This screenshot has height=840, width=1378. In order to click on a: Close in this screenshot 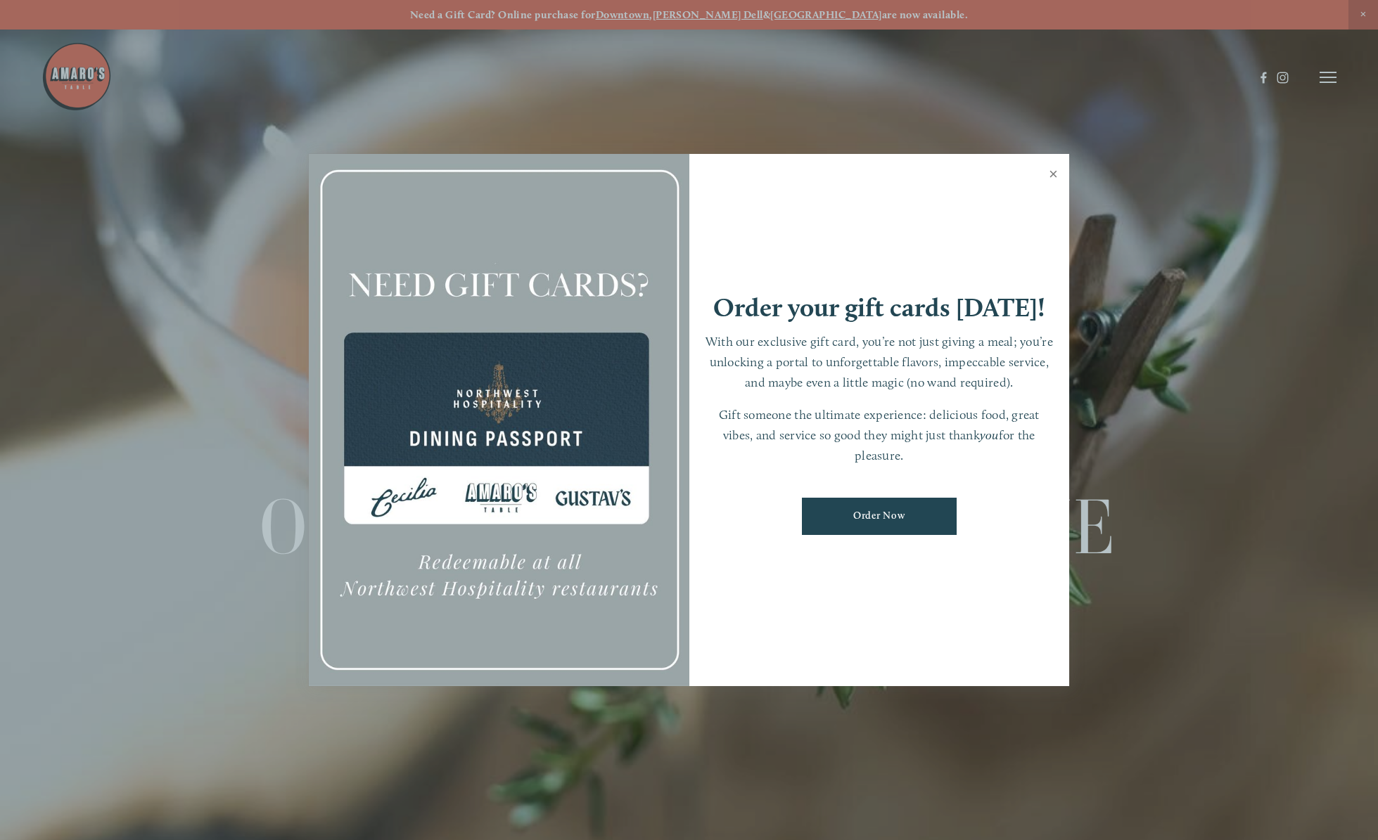, I will do `click(1053, 176)`.